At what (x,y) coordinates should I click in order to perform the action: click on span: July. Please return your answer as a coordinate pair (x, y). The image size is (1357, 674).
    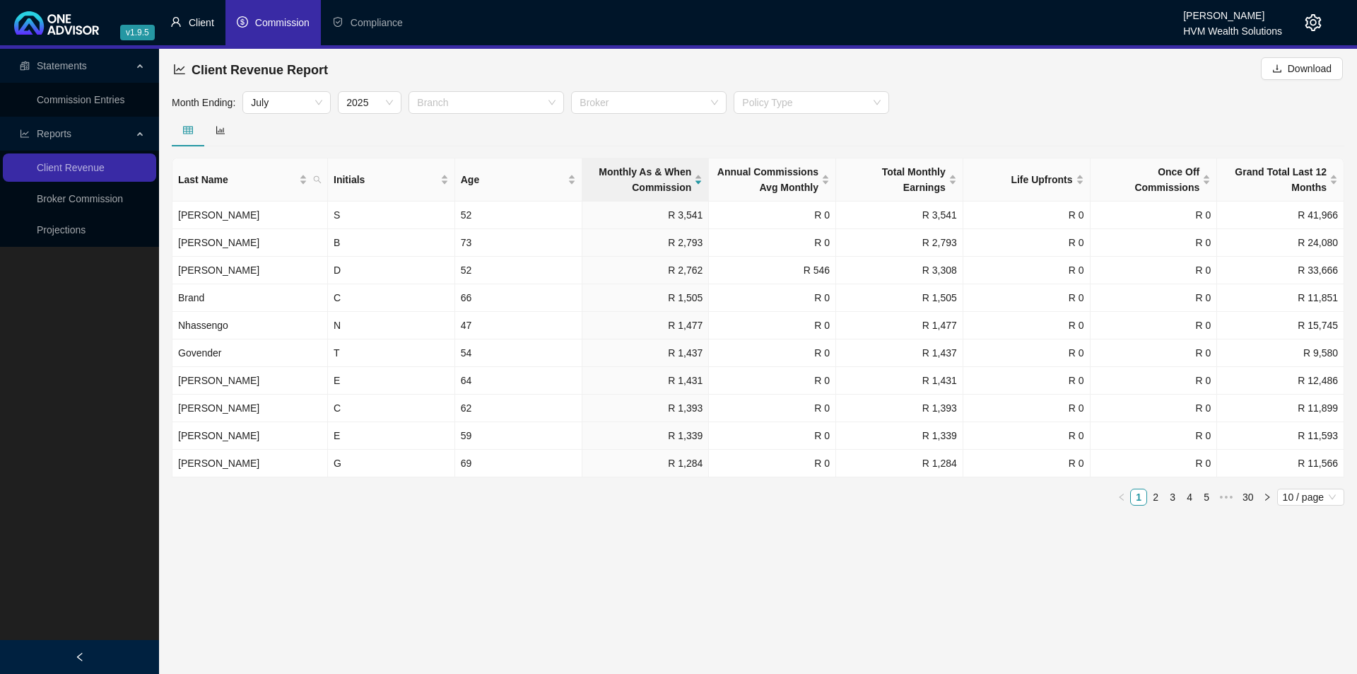
    Looking at the image, I should click on (286, 103).